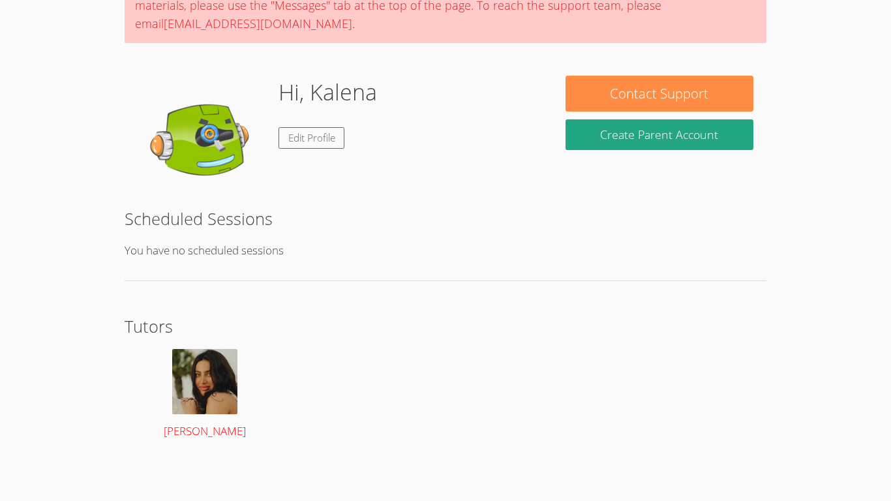 Image resolution: width=891 pixels, height=501 pixels. I want to click on button: Create Parent Account, so click(659, 134).